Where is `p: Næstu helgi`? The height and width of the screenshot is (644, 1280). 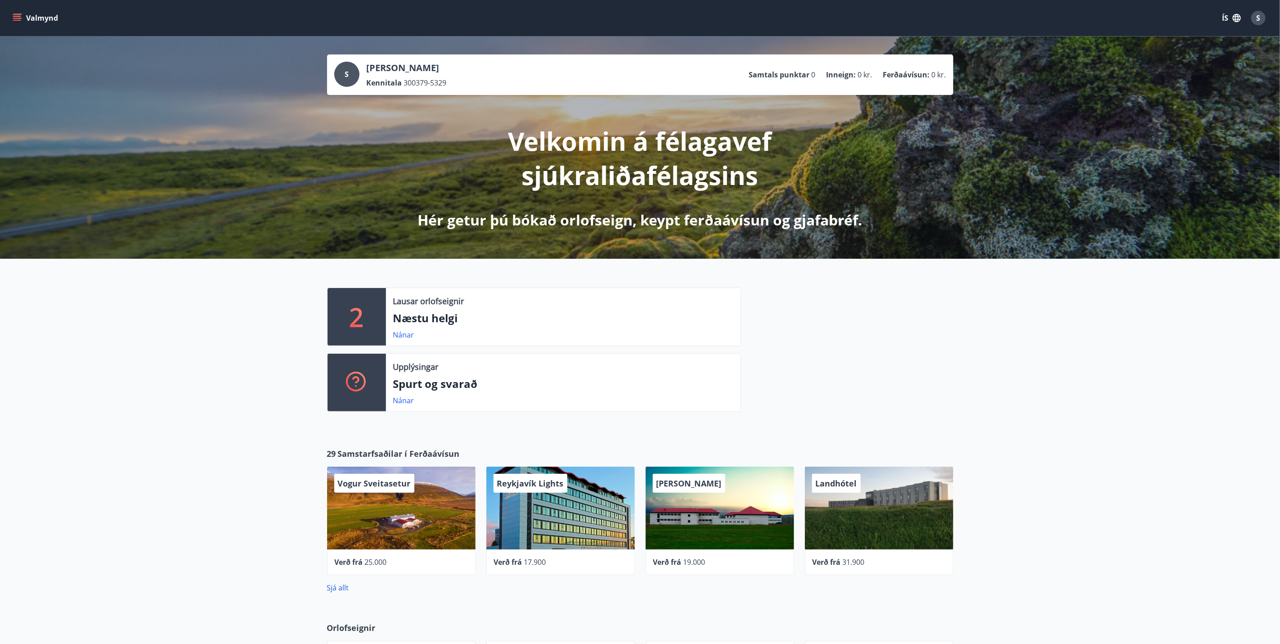
p: Næstu helgi is located at coordinates (563, 318).